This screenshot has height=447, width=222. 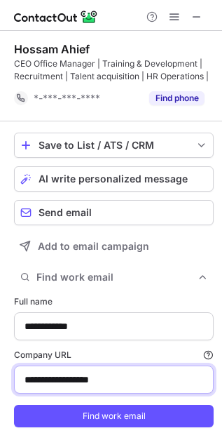 What do you see at coordinates (93, 246) in the screenshot?
I see `span: Add to email campaign` at bounding box center [93, 246].